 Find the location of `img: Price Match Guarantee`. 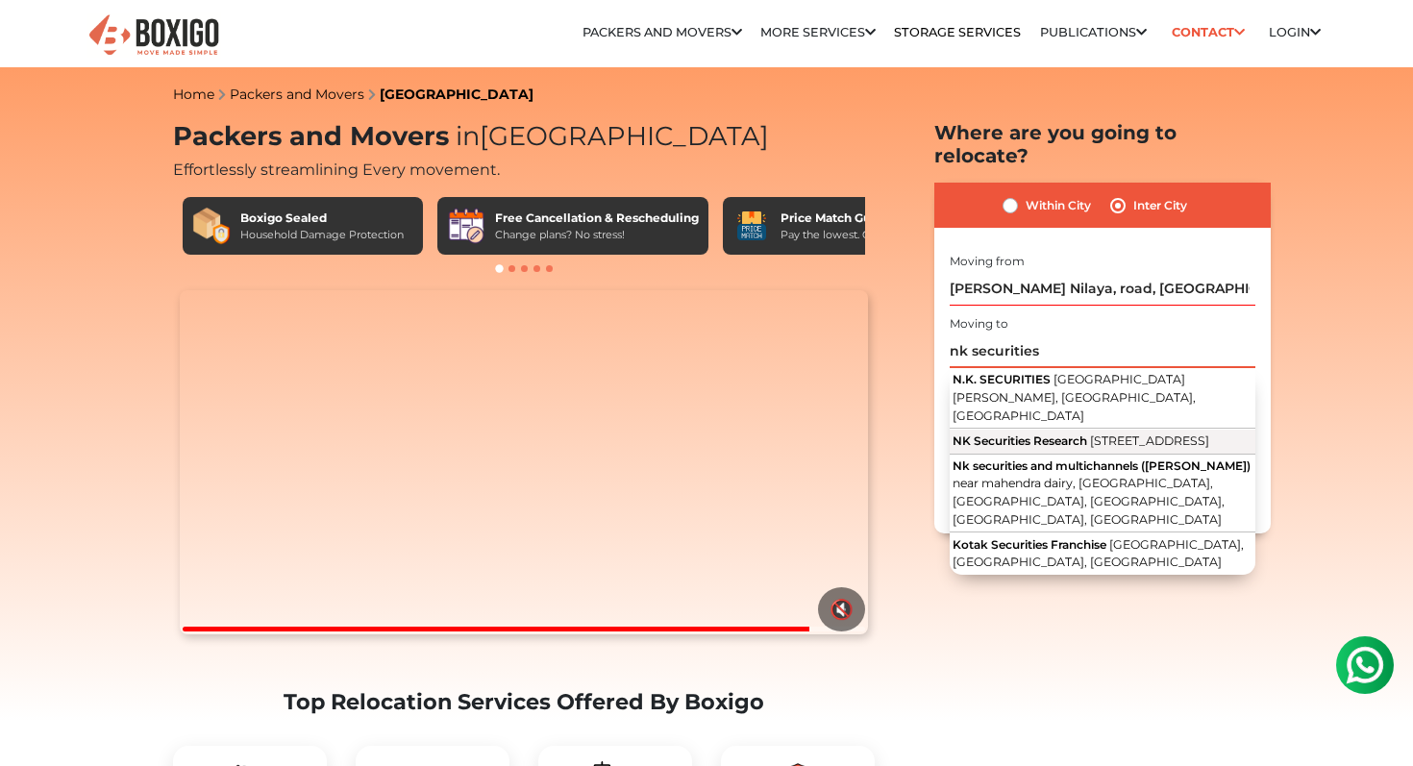

img: Price Match Guarantee is located at coordinates (751, 226).